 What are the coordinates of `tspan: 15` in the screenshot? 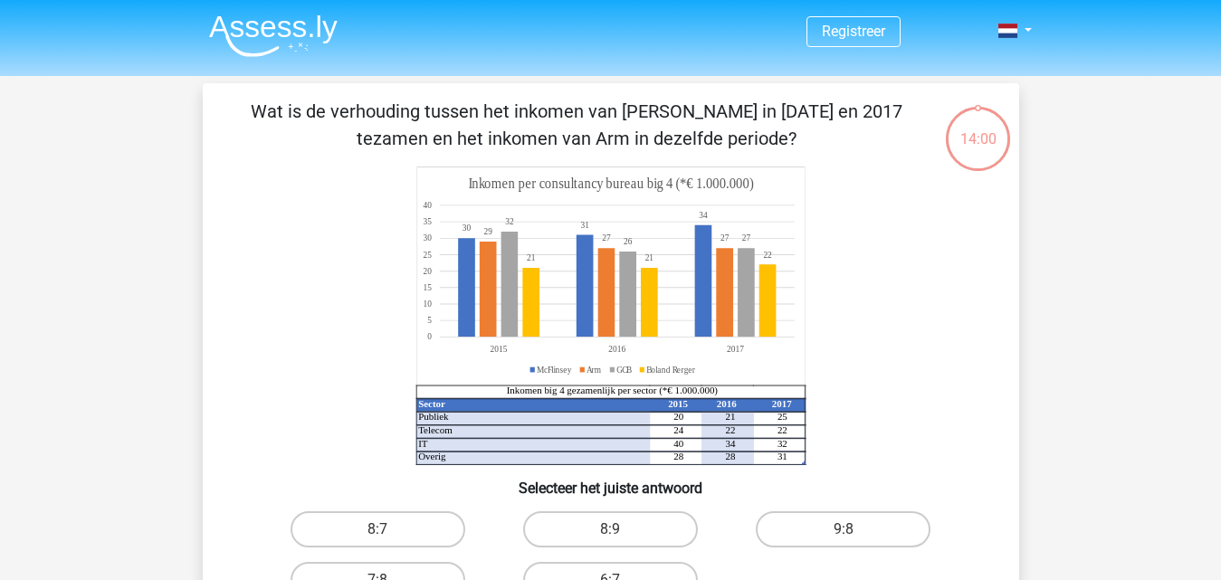 It's located at (427, 288).